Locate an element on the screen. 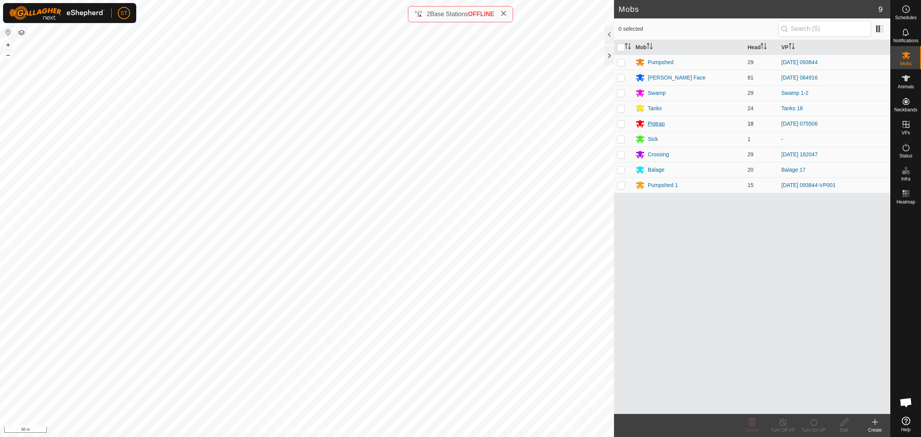  a: Help is located at coordinates (905, 424).